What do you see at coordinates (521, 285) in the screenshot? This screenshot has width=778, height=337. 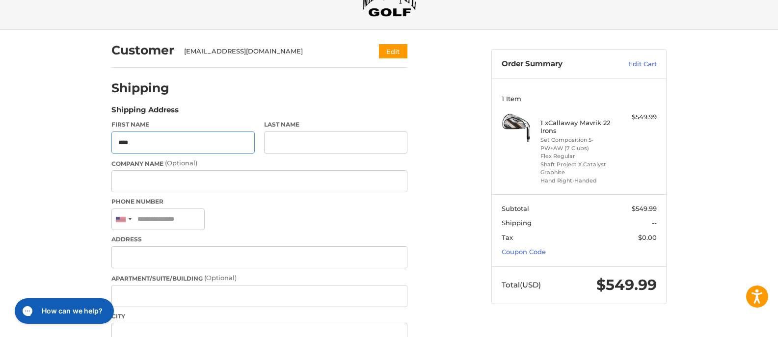 I see `span: Total (USD)` at bounding box center [521, 285].